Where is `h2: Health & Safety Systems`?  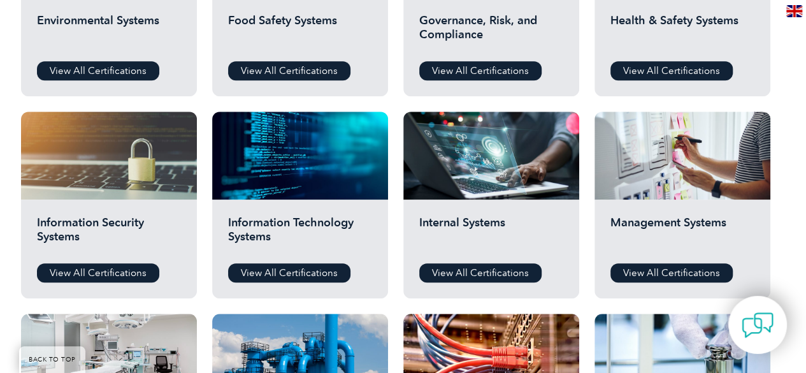 h2: Health & Safety Systems is located at coordinates (682, 32).